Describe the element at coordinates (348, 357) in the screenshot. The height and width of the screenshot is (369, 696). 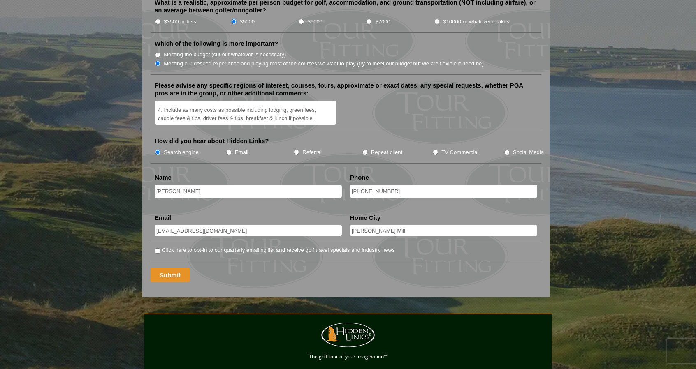
I see `p: The golf tour of your imagination™` at that location.